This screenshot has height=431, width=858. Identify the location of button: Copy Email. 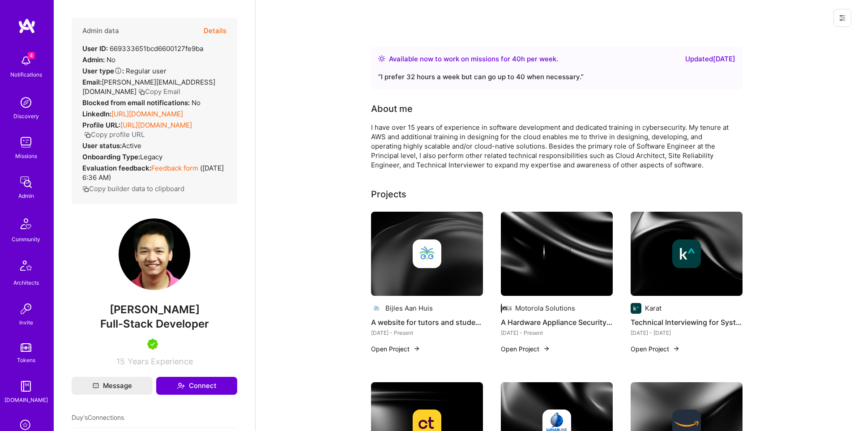
(159, 91).